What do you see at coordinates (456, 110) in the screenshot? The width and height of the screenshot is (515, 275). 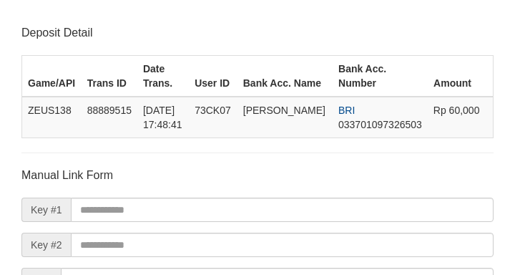 I see `span: Rp 60,000` at bounding box center [456, 110].